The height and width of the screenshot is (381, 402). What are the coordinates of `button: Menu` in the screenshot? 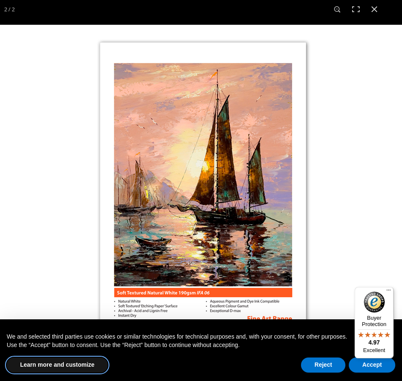 It's located at (389, 292).